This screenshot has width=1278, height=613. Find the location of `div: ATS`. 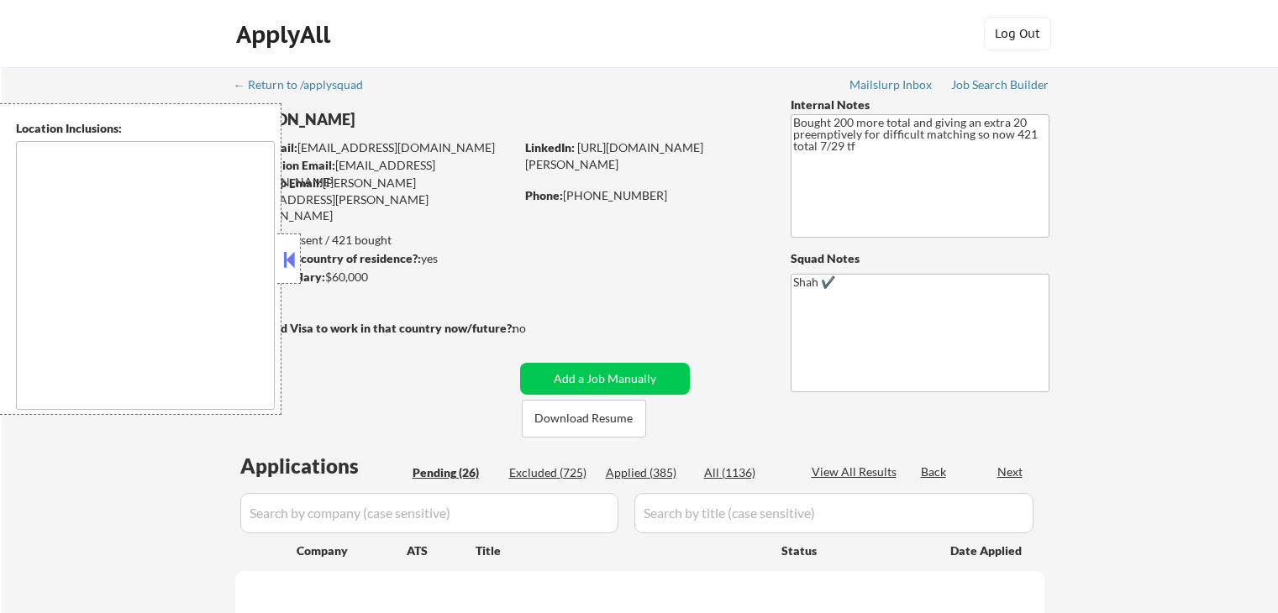

div: ATS is located at coordinates (441, 551).